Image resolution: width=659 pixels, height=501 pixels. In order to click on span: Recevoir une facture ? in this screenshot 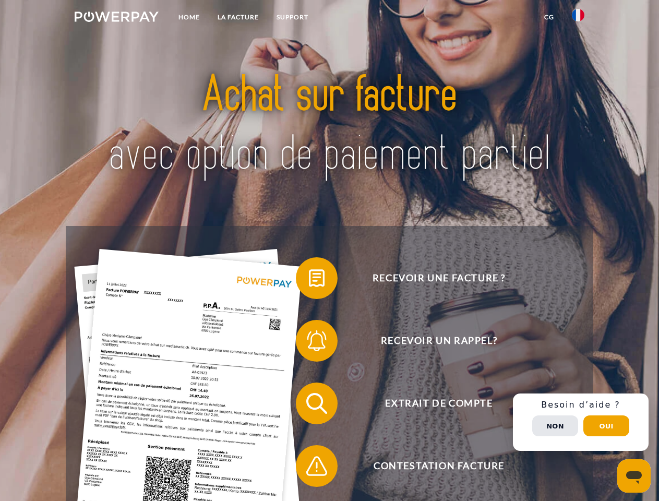, I will do `click(439, 278)`.